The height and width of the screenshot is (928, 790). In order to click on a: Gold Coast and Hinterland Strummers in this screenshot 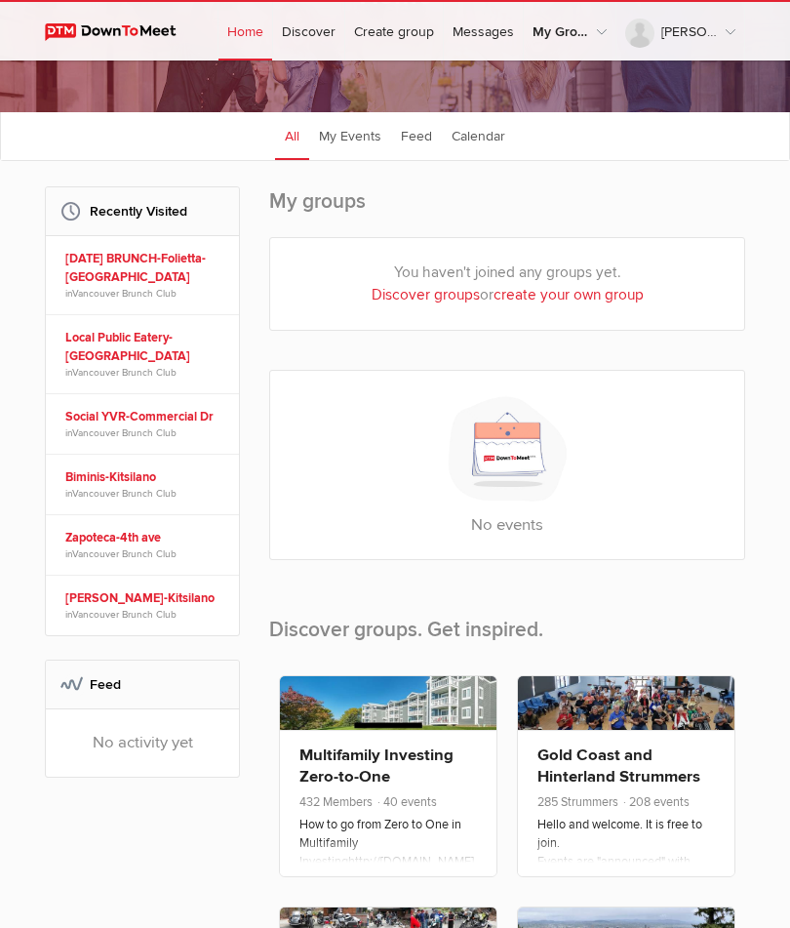, I will do `click(619, 766)`.